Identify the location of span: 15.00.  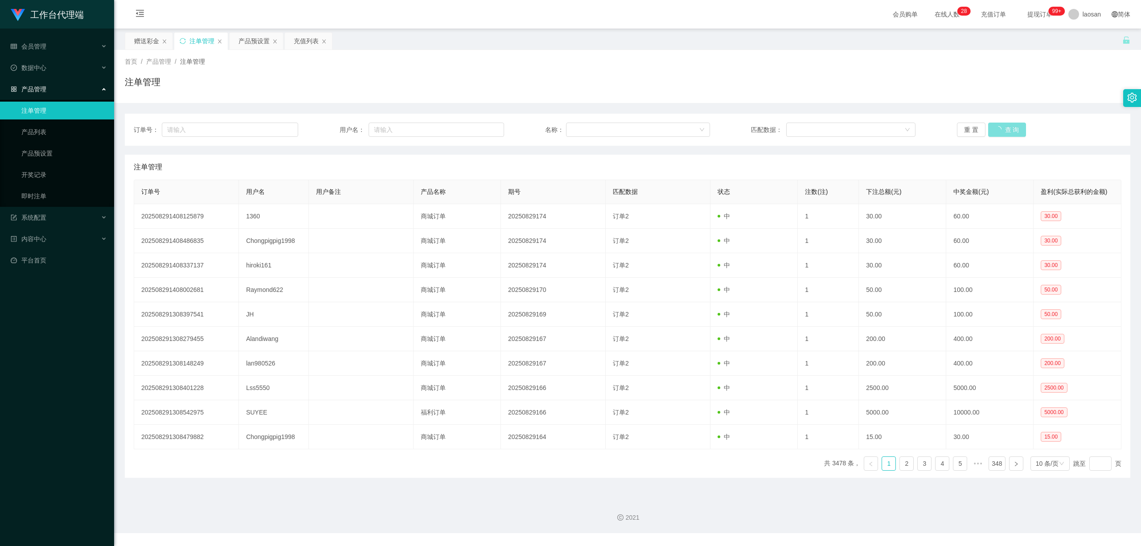
(1051, 437).